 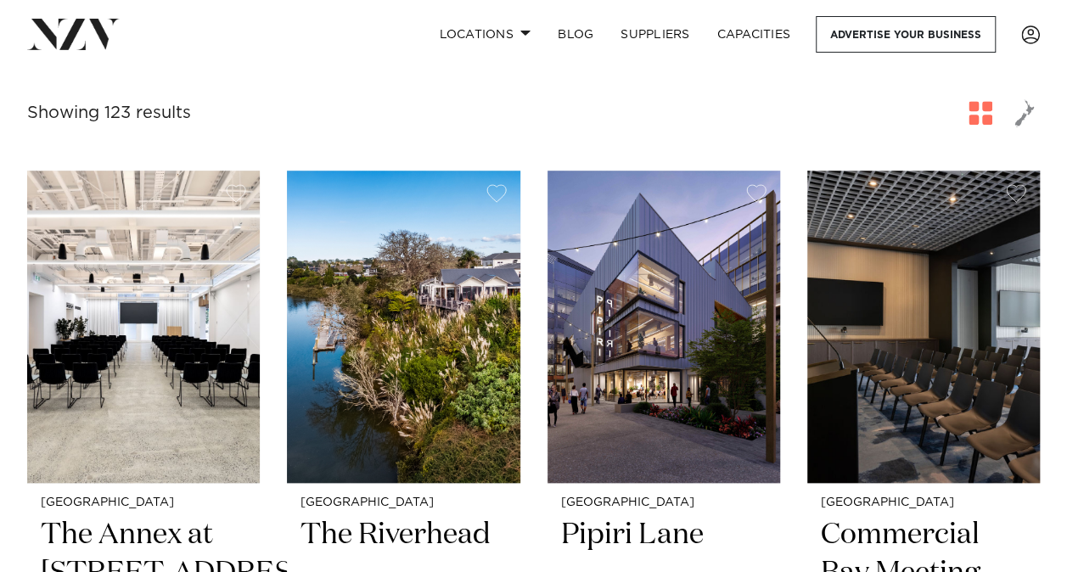 What do you see at coordinates (655, 34) in the screenshot?
I see `a: SUPPLIERS` at bounding box center [655, 34].